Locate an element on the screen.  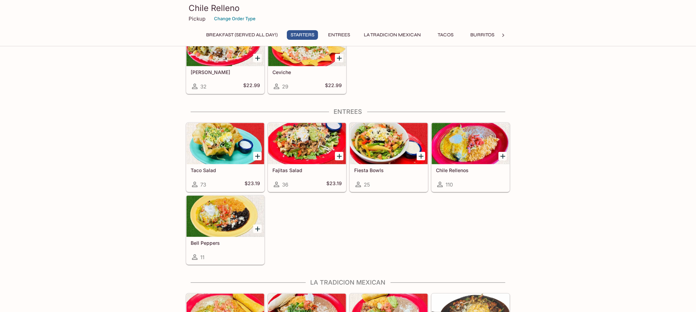
button: Add Ceviche is located at coordinates (339, 58).